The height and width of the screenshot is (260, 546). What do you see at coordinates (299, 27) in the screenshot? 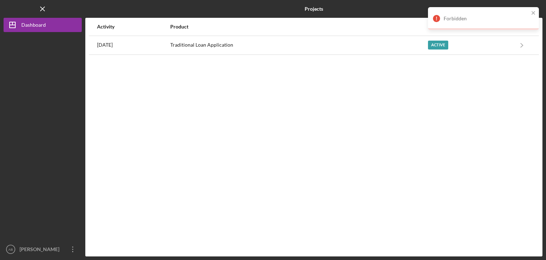
I see `div: Product` at bounding box center [299, 27].